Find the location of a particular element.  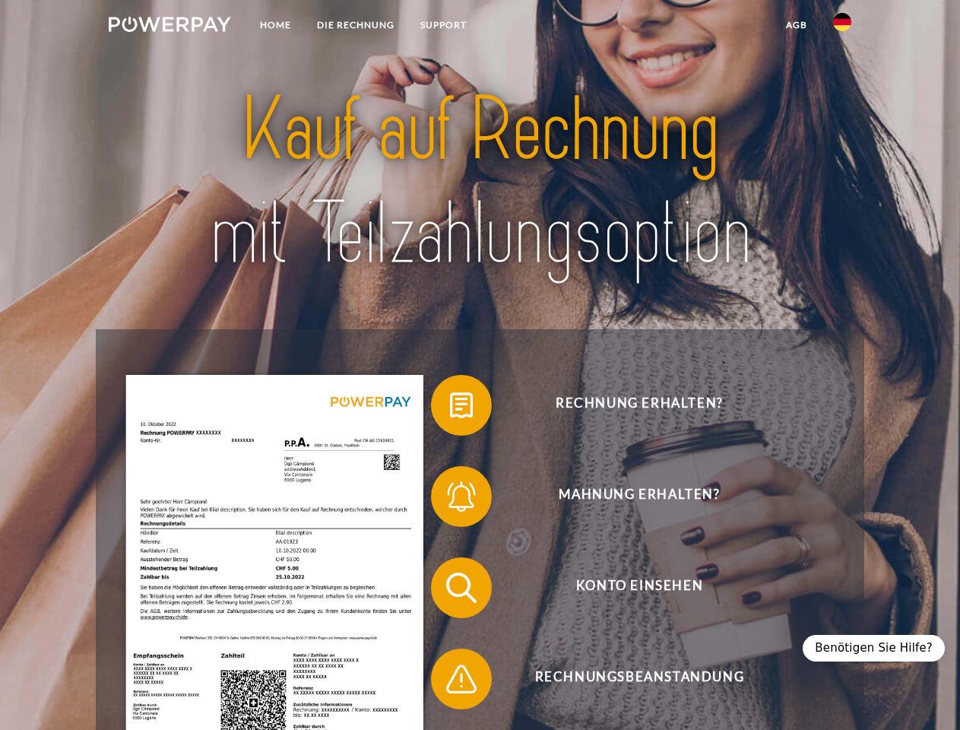

div: Benötigen Sie Hilfe? is located at coordinates (873, 648).